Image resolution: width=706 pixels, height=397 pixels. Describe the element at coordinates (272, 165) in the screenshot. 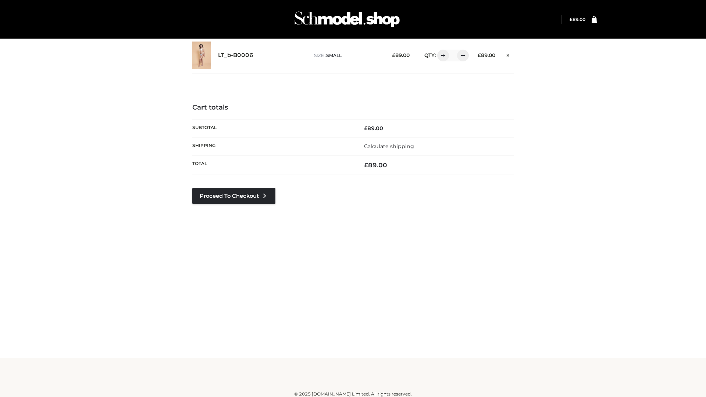

I see `th: Total` at that location.